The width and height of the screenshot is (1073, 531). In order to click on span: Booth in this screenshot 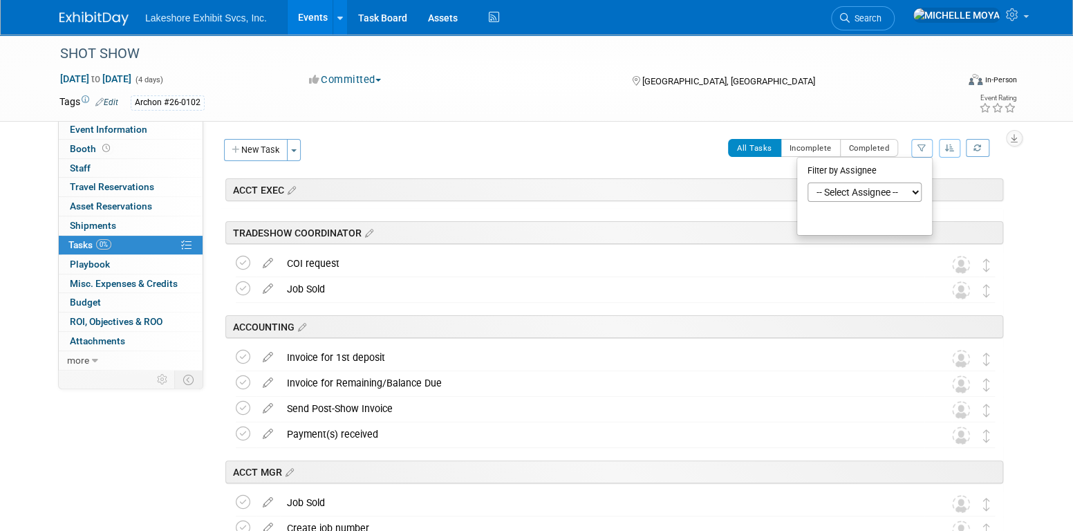, I will do `click(91, 149)`.